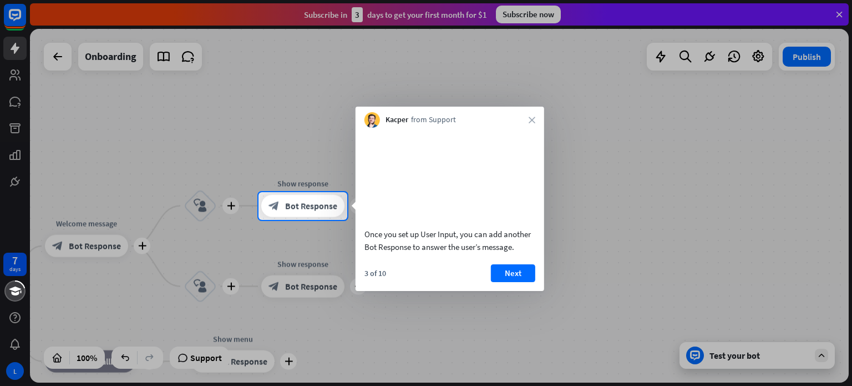 This screenshot has height=386, width=852. I want to click on span: Bot Response, so click(311, 206).